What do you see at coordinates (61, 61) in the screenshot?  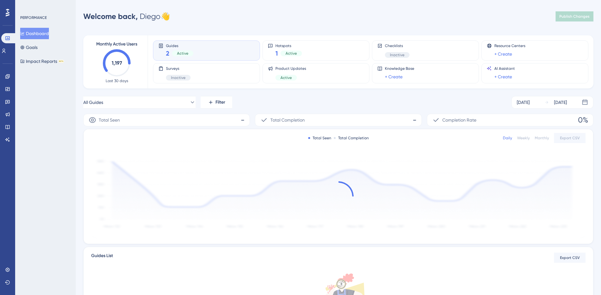 I see `div: BETA` at bounding box center [61, 61].